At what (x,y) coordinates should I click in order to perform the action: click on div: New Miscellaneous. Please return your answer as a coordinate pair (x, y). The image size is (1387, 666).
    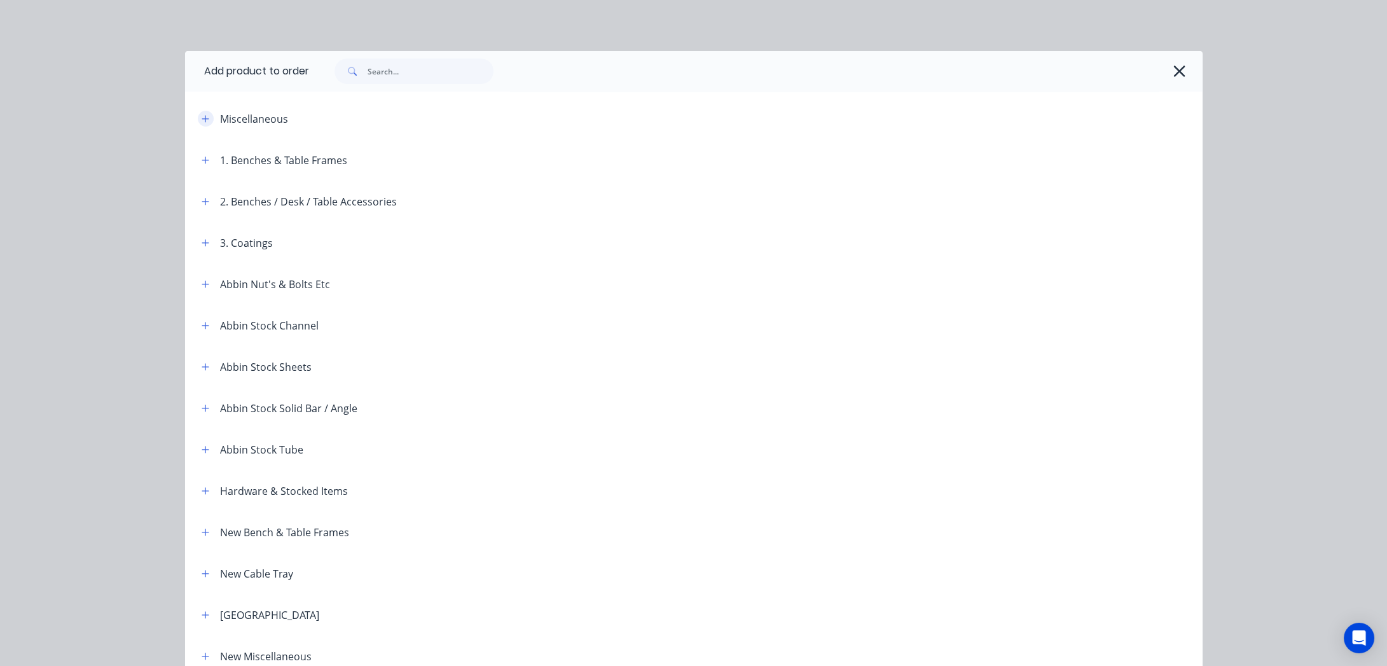
    Looking at the image, I should click on (266, 656).